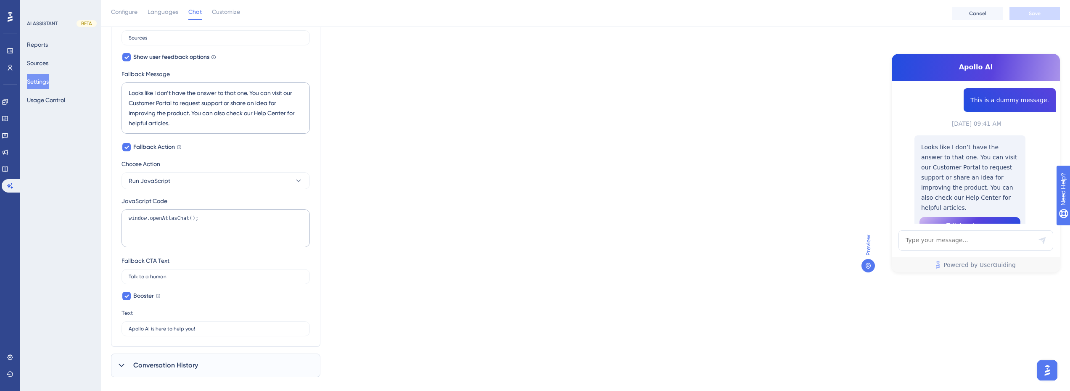 The height and width of the screenshot is (391, 1070). Describe the element at coordinates (13, 13) in the screenshot. I see `img: launcher-image-alternative-text` at that location.